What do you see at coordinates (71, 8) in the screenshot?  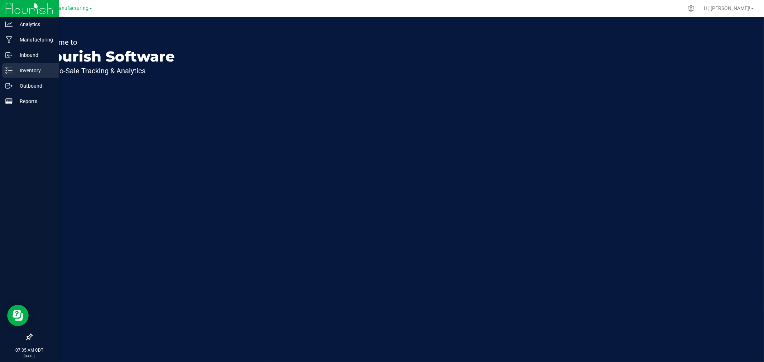 I see `span: Manufacturing` at bounding box center [71, 8].